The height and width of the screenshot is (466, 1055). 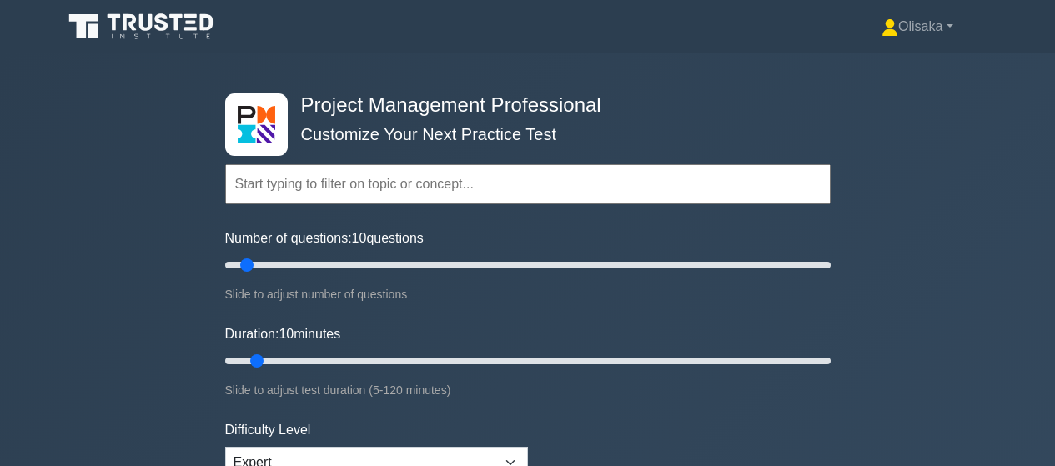 What do you see at coordinates (268, 430) in the screenshot?
I see `label: Difficulty Level` at bounding box center [268, 430].